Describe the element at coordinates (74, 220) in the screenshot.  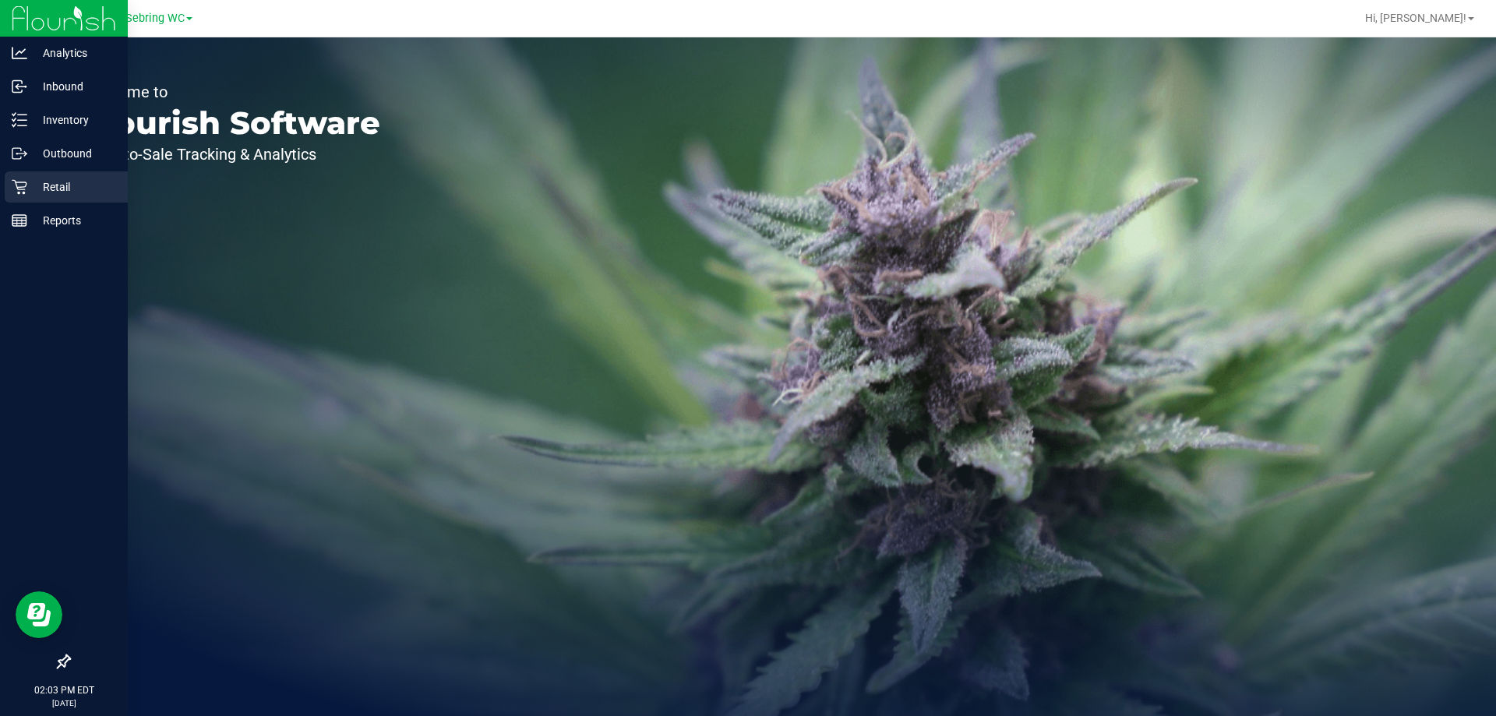
I see `p: Reports` at that location.